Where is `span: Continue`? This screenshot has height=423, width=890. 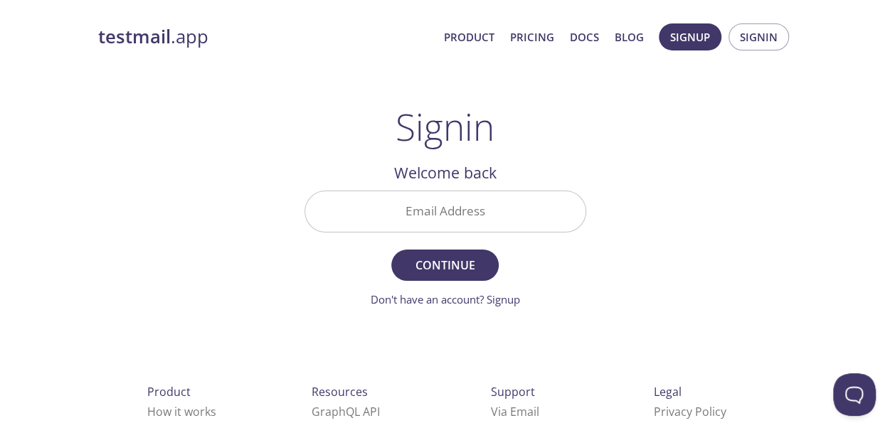 span: Continue is located at coordinates (445, 265).